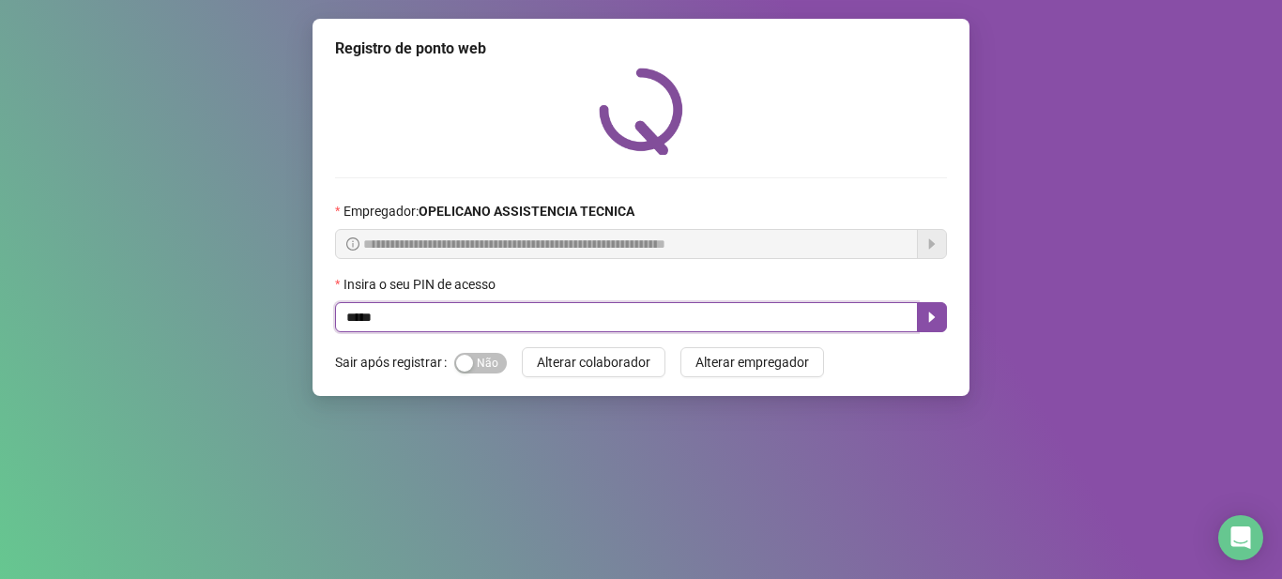  Describe the element at coordinates (394, 362) in the screenshot. I see `label: Sair após registrar` at that location.